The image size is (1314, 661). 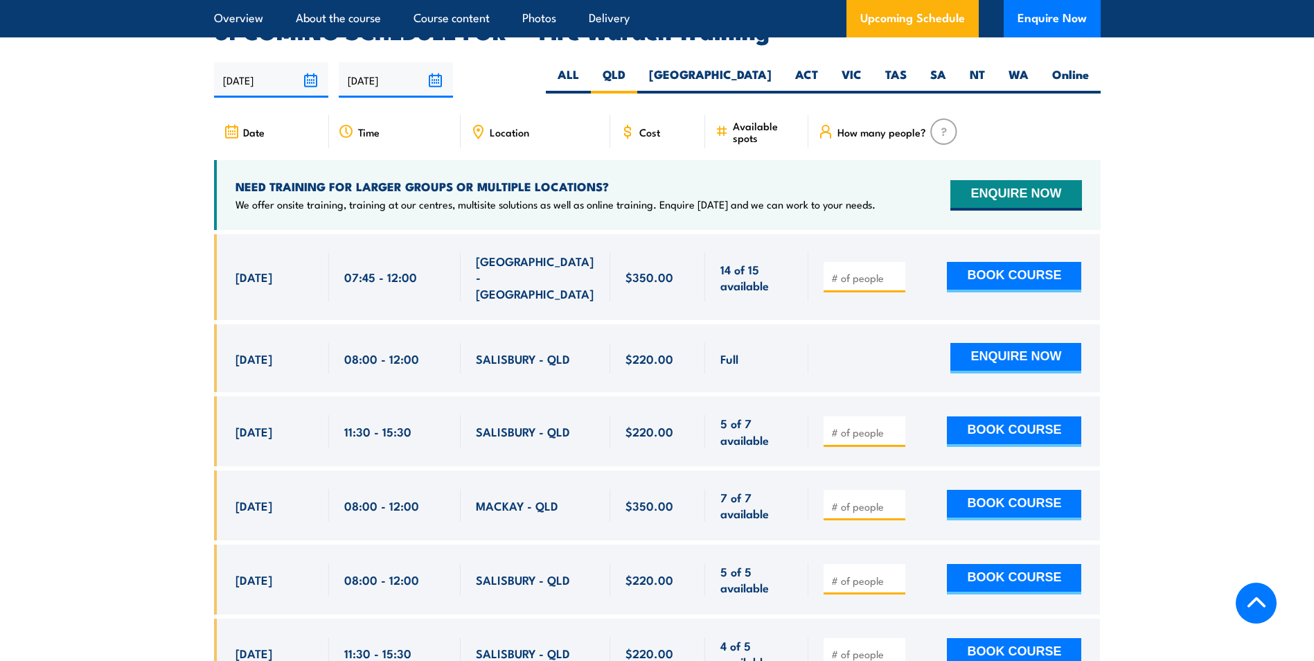 I want to click on span: Date, so click(x=253, y=132).